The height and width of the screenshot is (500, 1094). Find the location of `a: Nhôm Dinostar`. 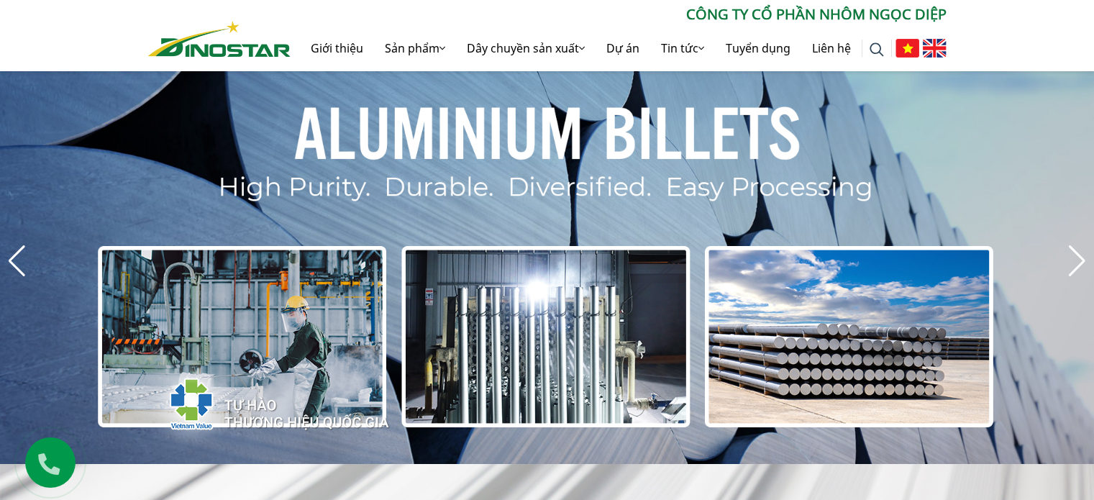

a: Nhôm Dinostar is located at coordinates (219, 37).